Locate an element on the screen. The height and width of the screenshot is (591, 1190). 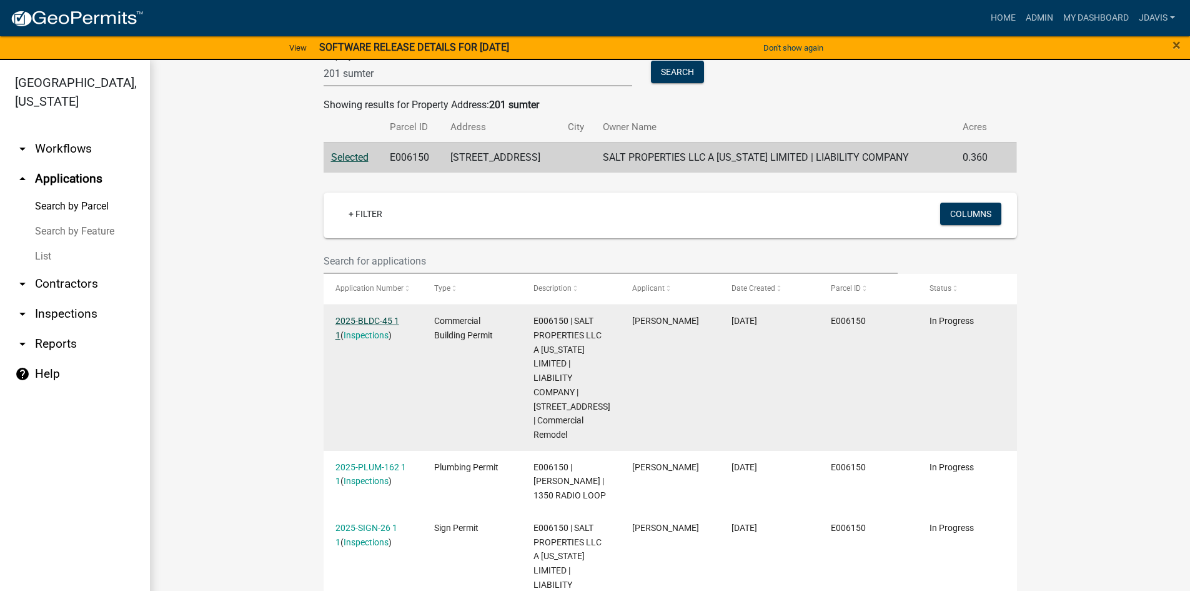
th: Owner Name is located at coordinates (775, 127).